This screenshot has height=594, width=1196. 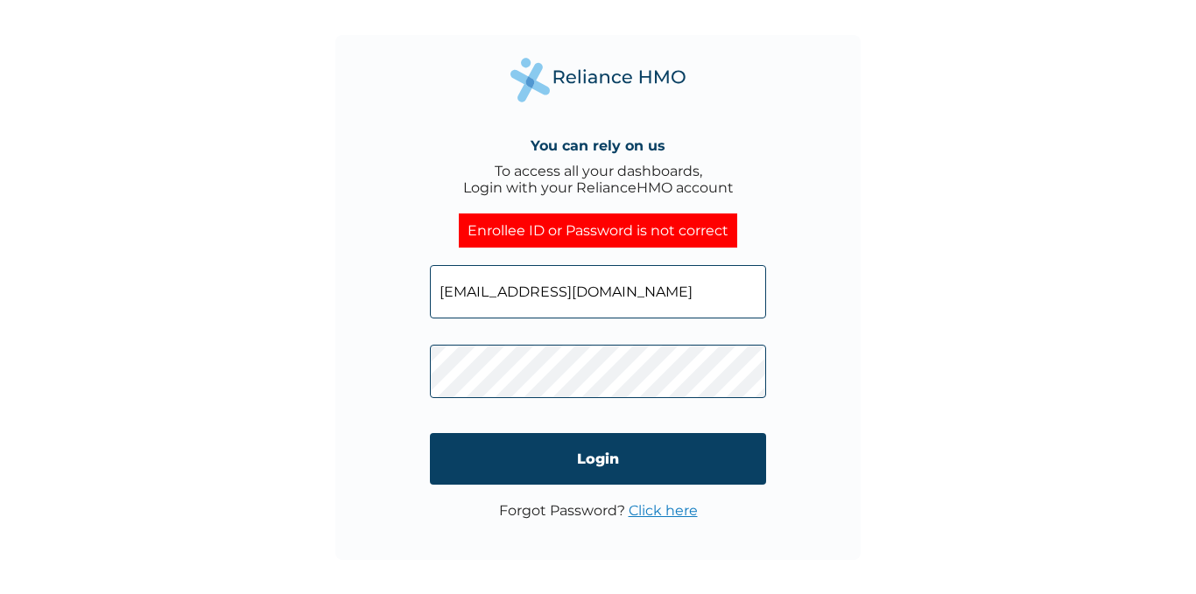 What do you see at coordinates (598, 292) in the screenshot?
I see `input: Email address or HMO ID` at bounding box center [598, 292].